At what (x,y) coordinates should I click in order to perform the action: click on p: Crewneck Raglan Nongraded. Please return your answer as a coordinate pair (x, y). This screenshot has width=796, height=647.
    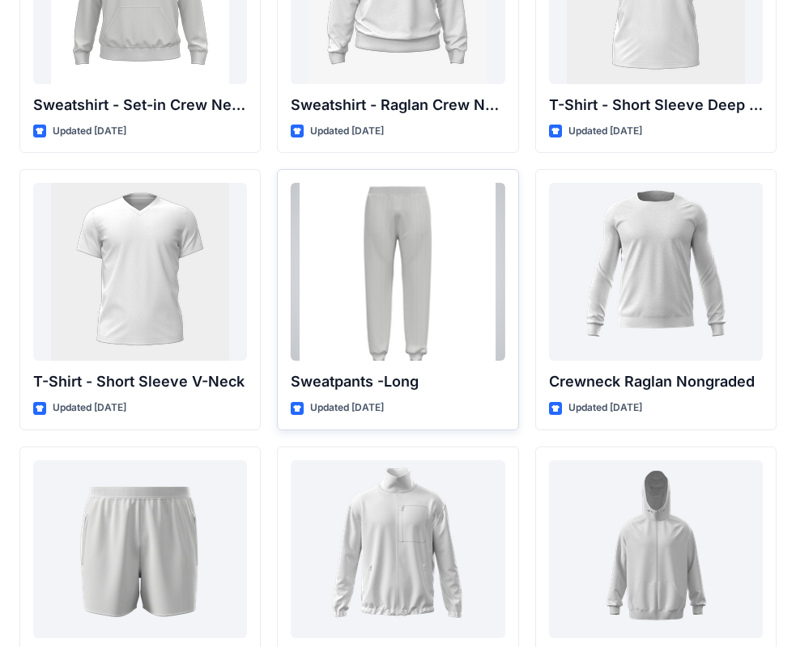
    Looking at the image, I should click on (656, 382).